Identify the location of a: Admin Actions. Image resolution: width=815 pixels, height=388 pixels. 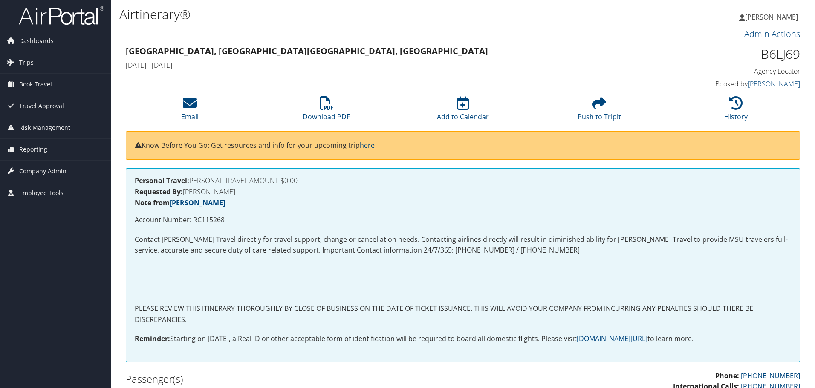
(772, 34).